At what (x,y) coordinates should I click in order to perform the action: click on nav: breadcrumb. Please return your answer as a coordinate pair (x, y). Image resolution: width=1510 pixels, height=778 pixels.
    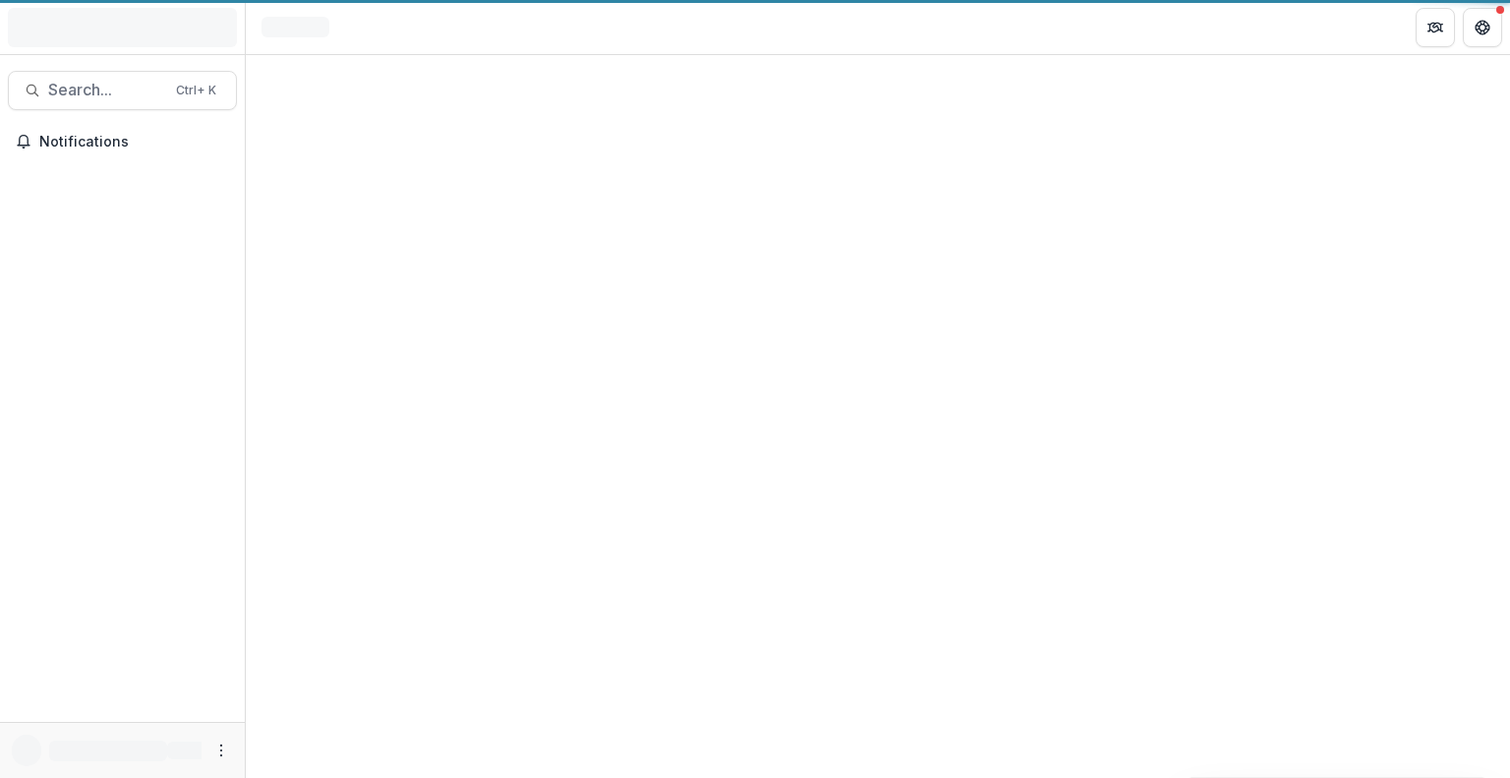
    Looking at the image, I should click on (295, 27).